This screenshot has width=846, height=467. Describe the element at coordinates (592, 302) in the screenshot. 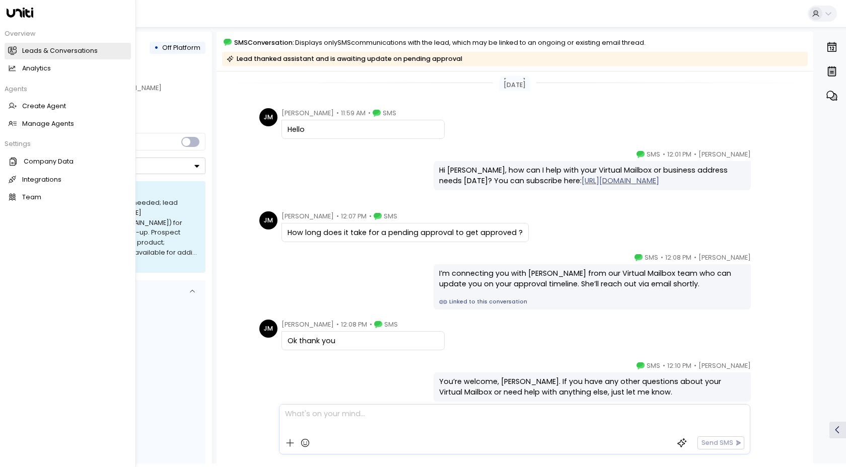

I see `a: Linked to this conversation` at that location.